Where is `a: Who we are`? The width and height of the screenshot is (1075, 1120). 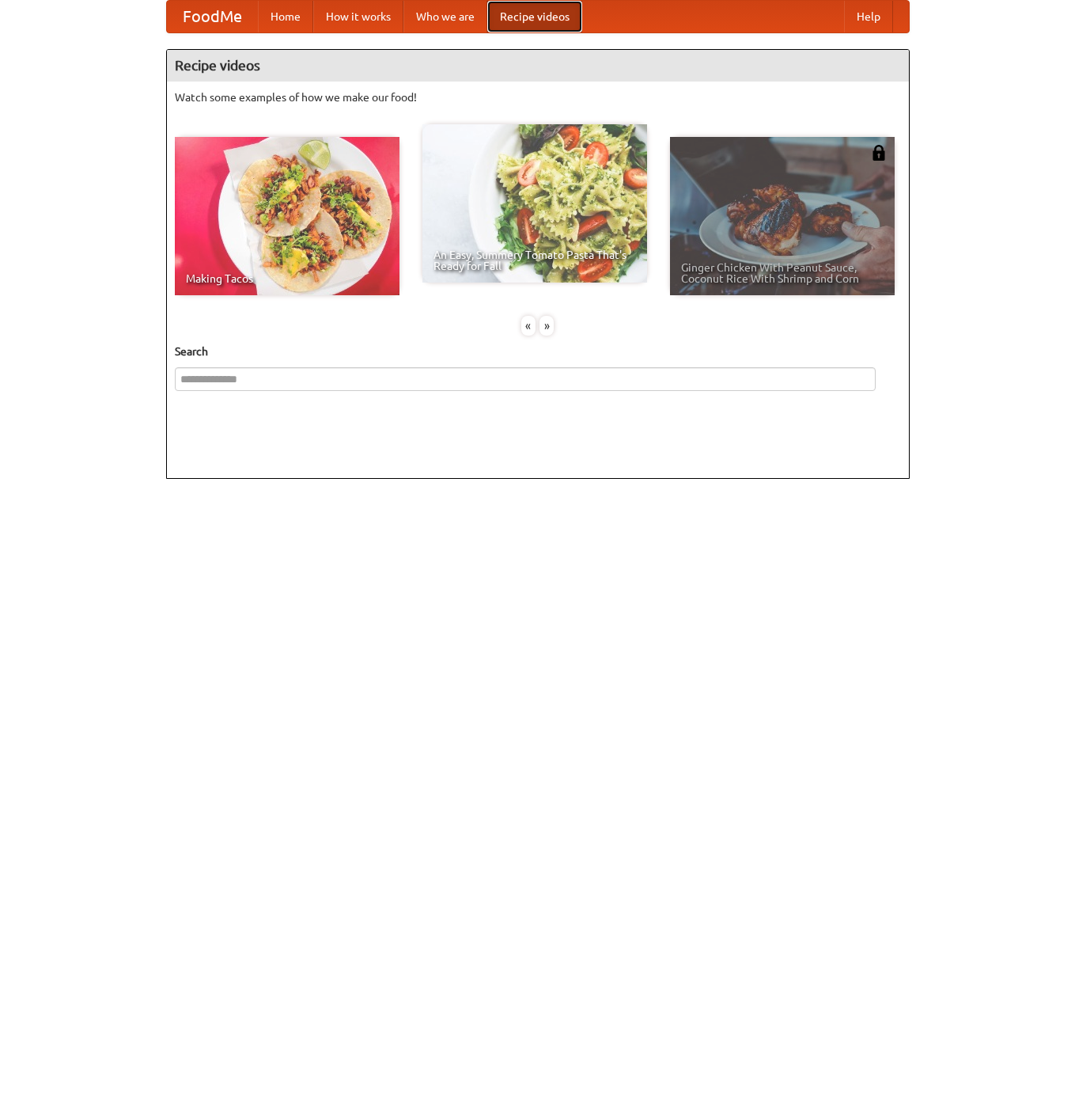
a: Who we are is located at coordinates (446, 16).